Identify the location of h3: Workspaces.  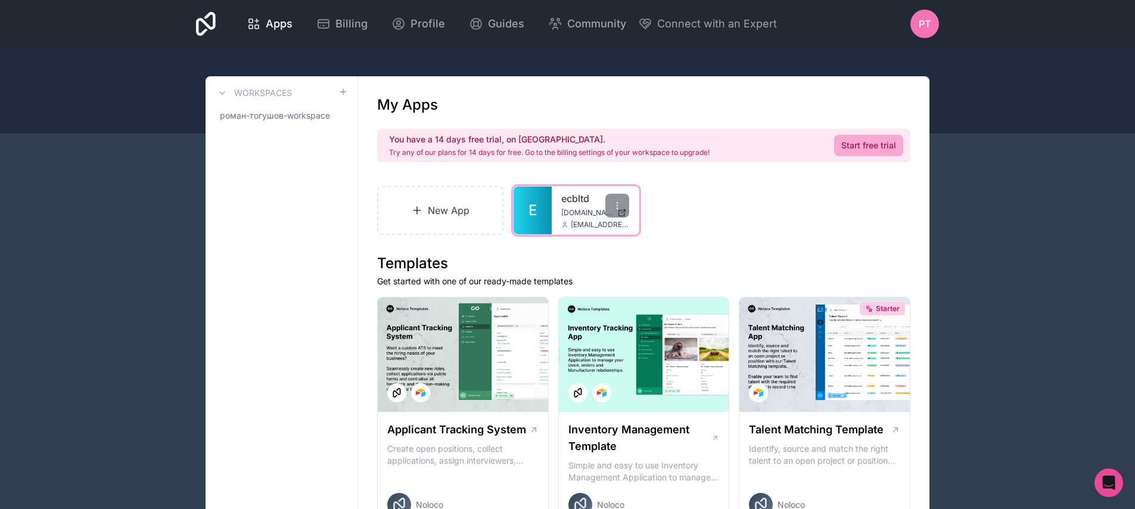
(263, 93).